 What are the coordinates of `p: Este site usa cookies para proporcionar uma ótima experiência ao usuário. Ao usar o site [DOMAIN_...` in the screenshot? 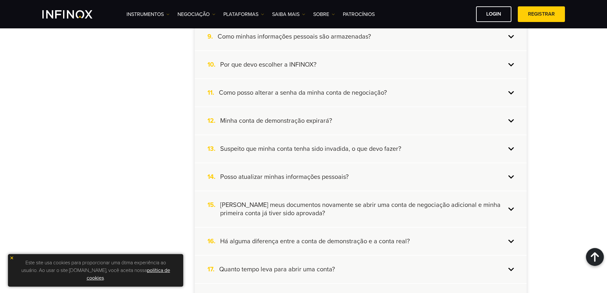 It's located at (96, 270).